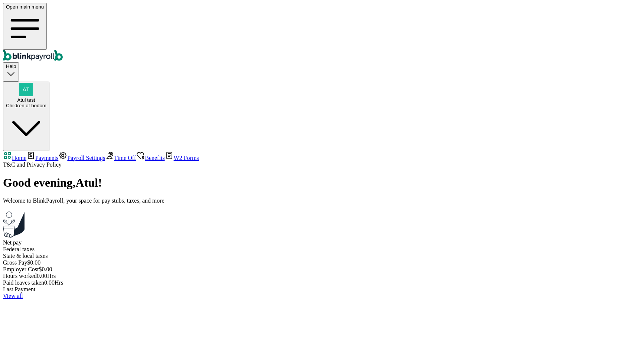  I want to click on a: W2 Forms, so click(182, 158).